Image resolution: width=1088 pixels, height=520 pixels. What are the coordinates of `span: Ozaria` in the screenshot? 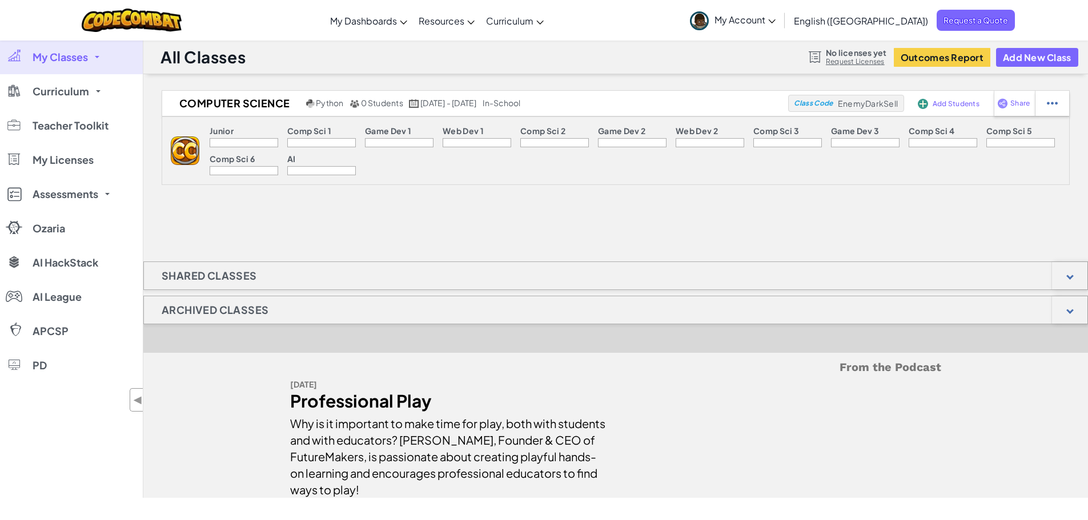 It's located at (49, 228).